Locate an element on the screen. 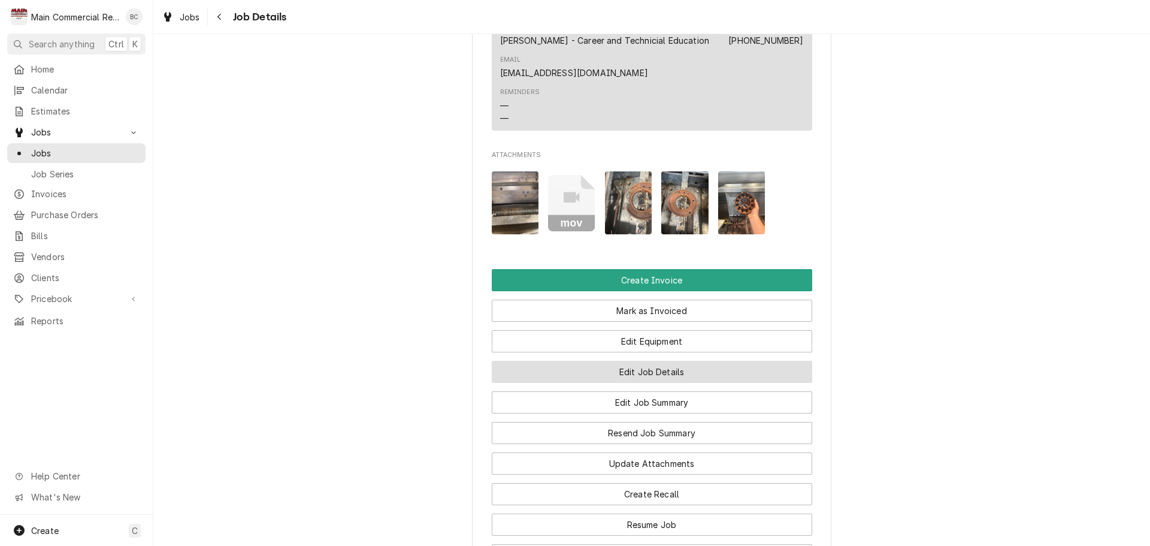  a: Reports is located at coordinates (76, 320).